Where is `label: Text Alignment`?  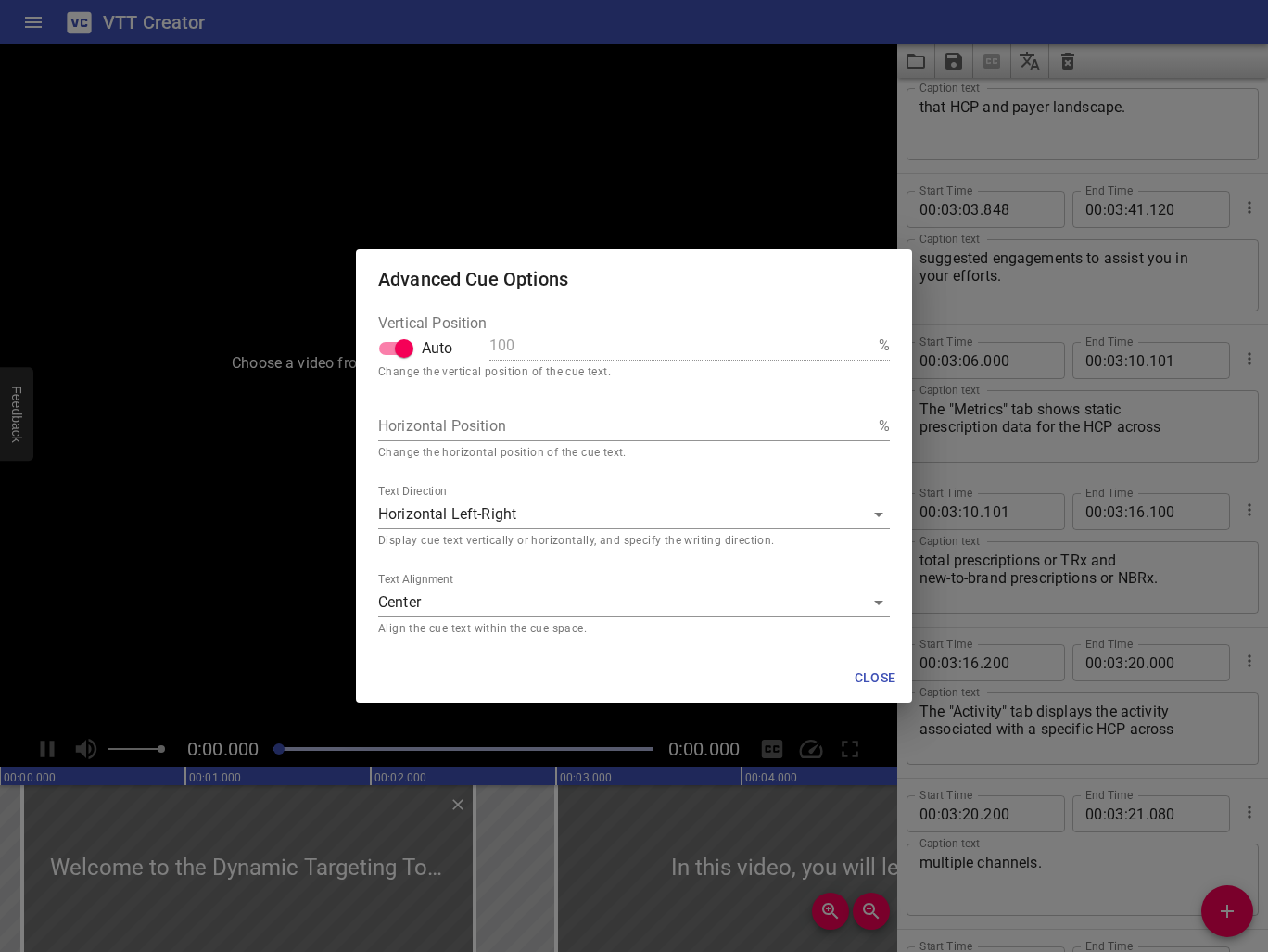
label: Text Alignment is located at coordinates (416, 580).